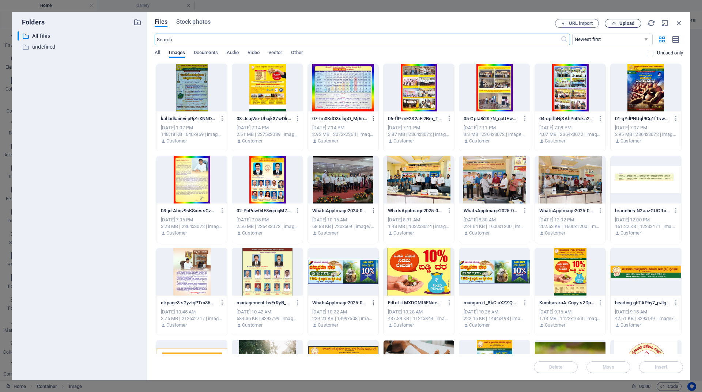 The width and height of the screenshot is (702, 392). Describe the element at coordinates (233, 53) in the screenshot. I see `span: Audio` at that location.